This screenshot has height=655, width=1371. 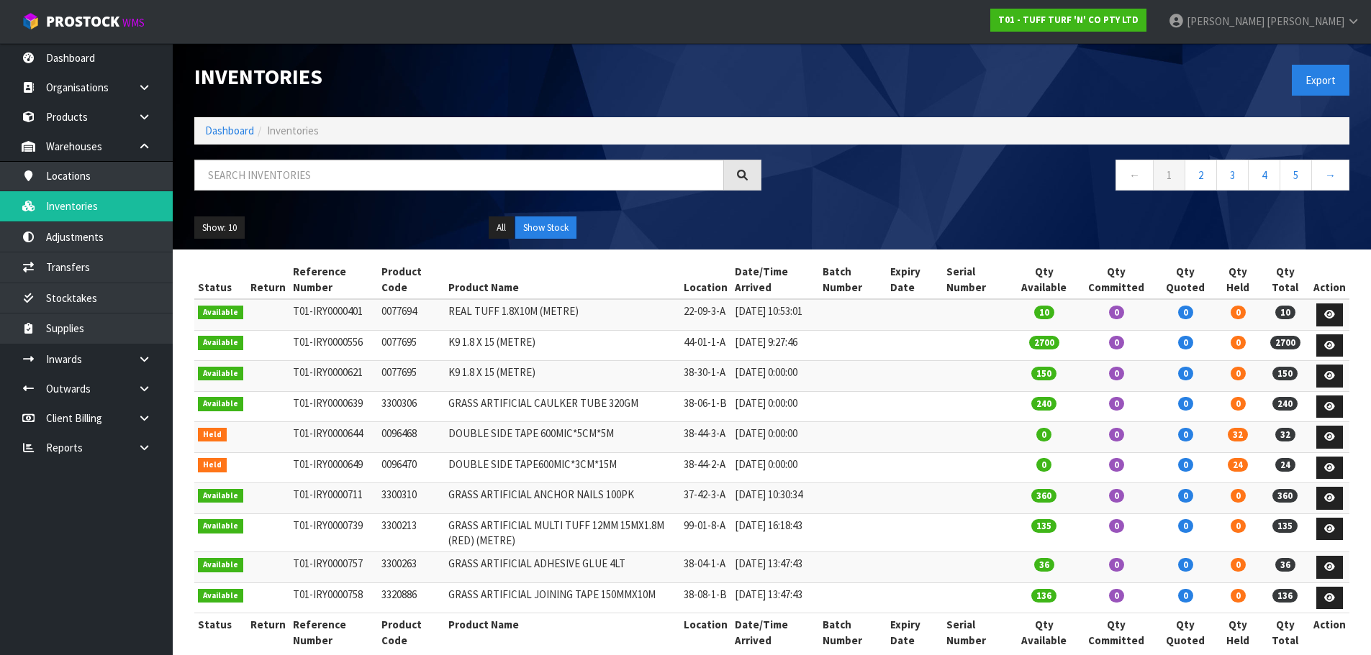 I want to click on td: T01-IRY0000739, so click(x=334, y=533).